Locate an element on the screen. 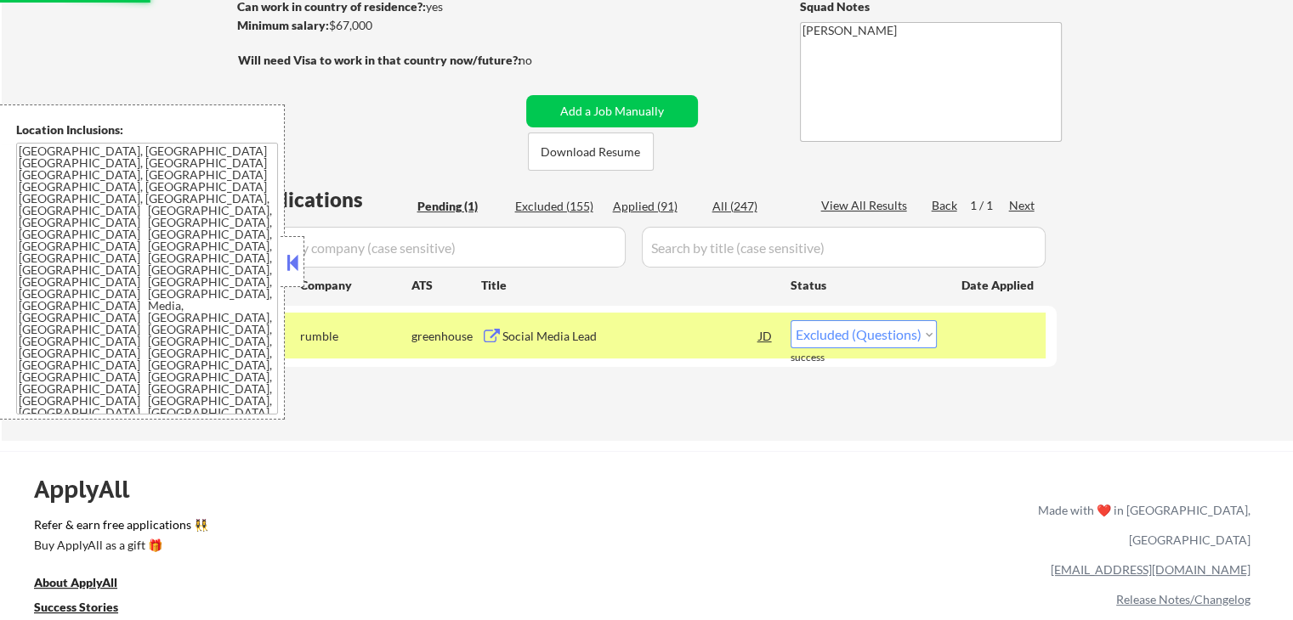  div: Applied (91) is located at coordinates (655, 207).